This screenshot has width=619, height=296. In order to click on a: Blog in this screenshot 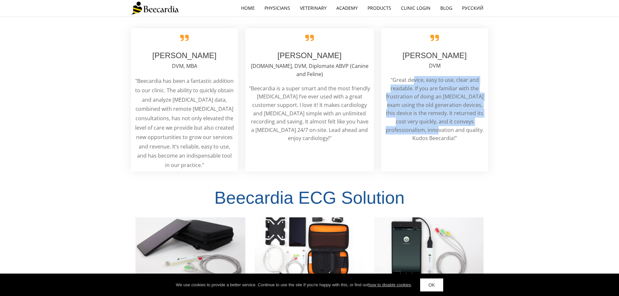, I will do `click(446, 8)`.